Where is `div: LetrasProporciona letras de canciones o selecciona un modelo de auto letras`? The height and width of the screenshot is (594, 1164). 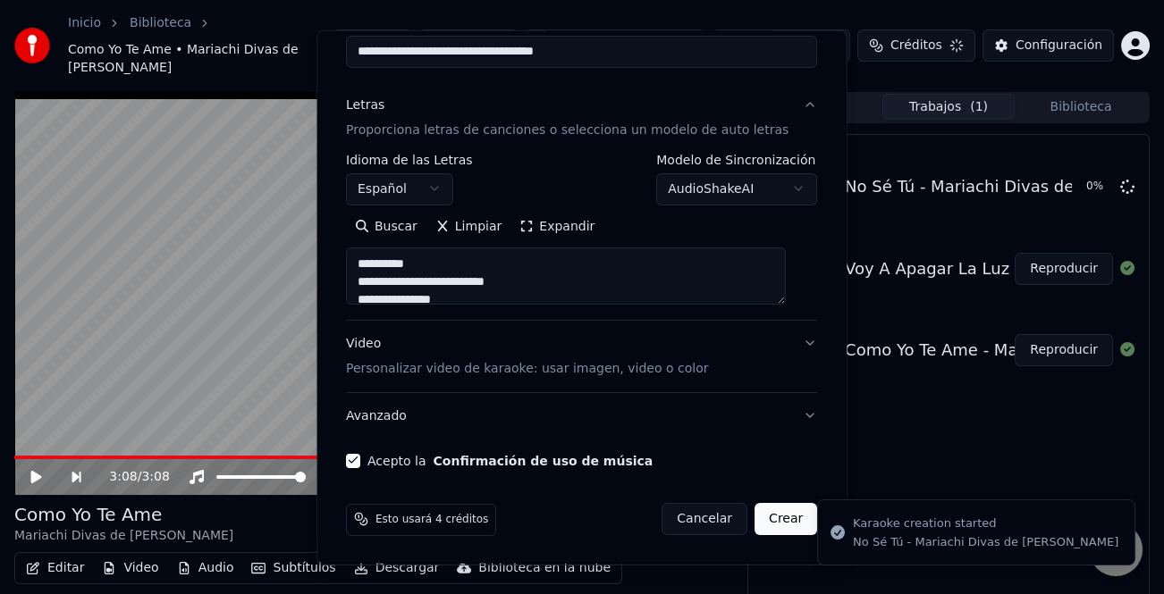
div: LetrasProporciona letras de canciones o selecciona un modelo de auto letras is located at coordinates (581, 236).